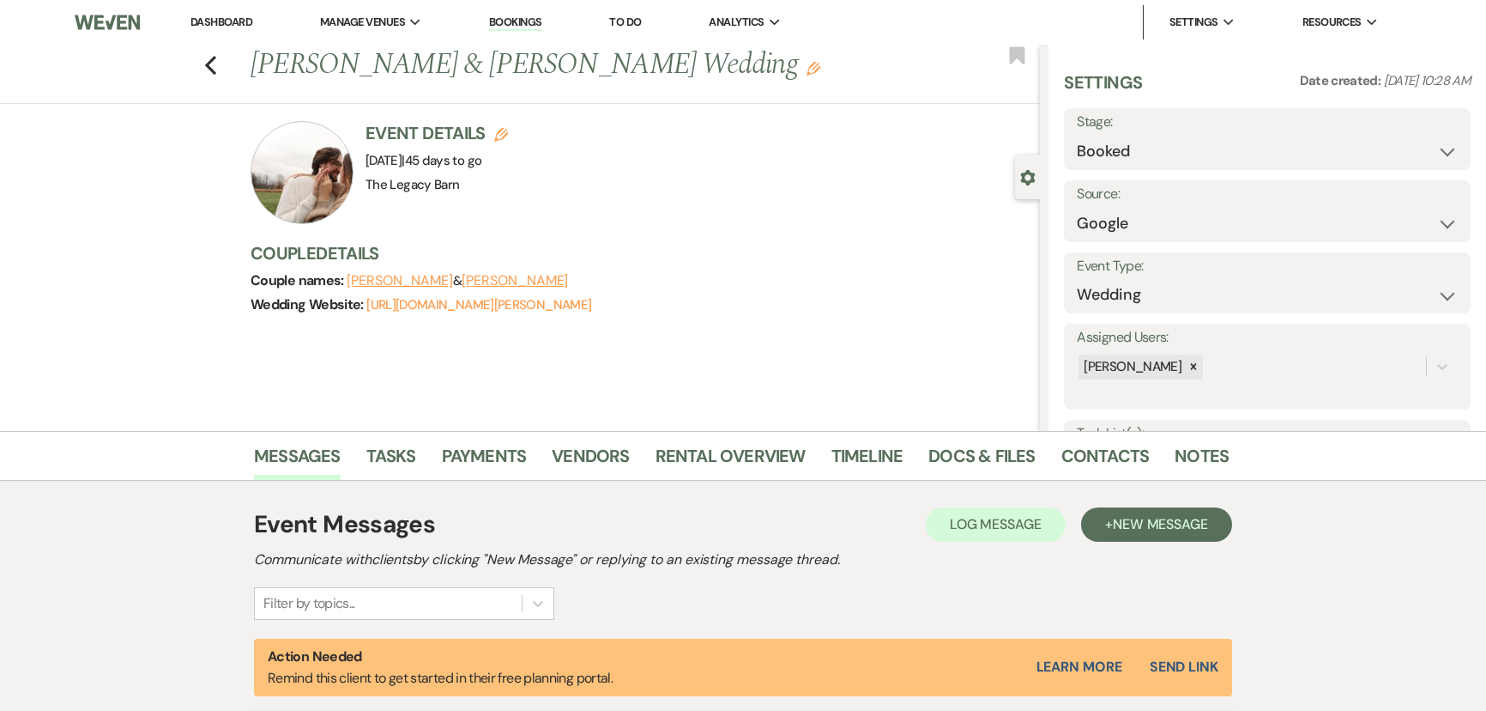  What do you see at coordinates (814, 68) in the screenshot?
I see `button: Edit` at bounding box center [814, 68].